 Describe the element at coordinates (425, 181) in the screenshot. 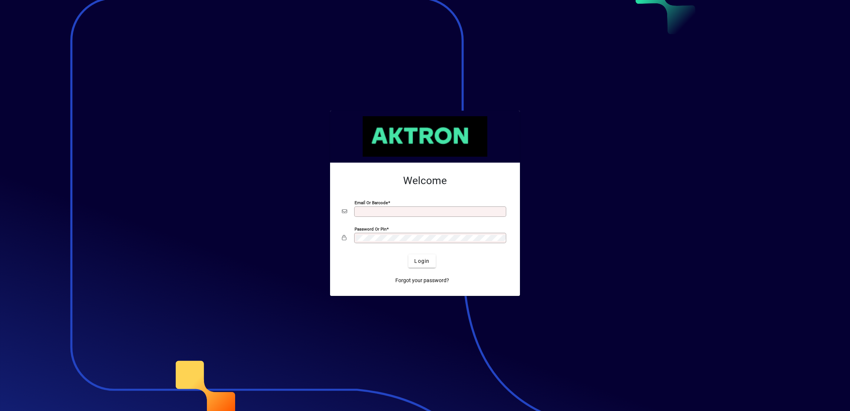

I see `h2: Welcome` at that location.